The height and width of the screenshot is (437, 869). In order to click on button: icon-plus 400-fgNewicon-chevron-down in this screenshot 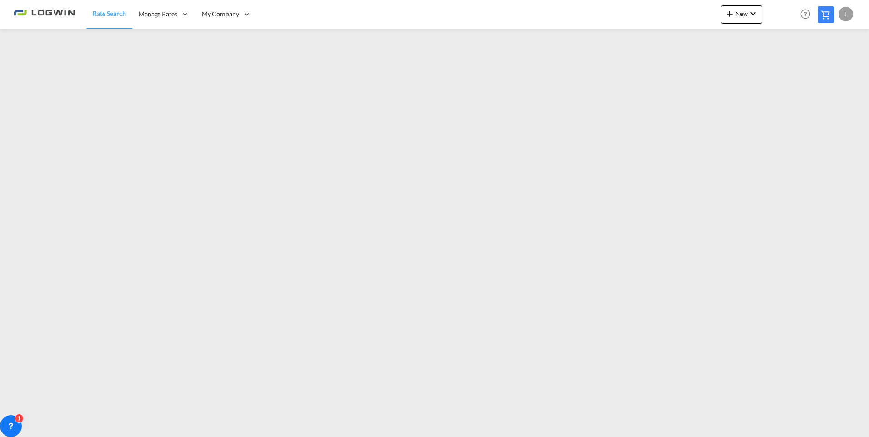, I will do `click(741, 15)`.